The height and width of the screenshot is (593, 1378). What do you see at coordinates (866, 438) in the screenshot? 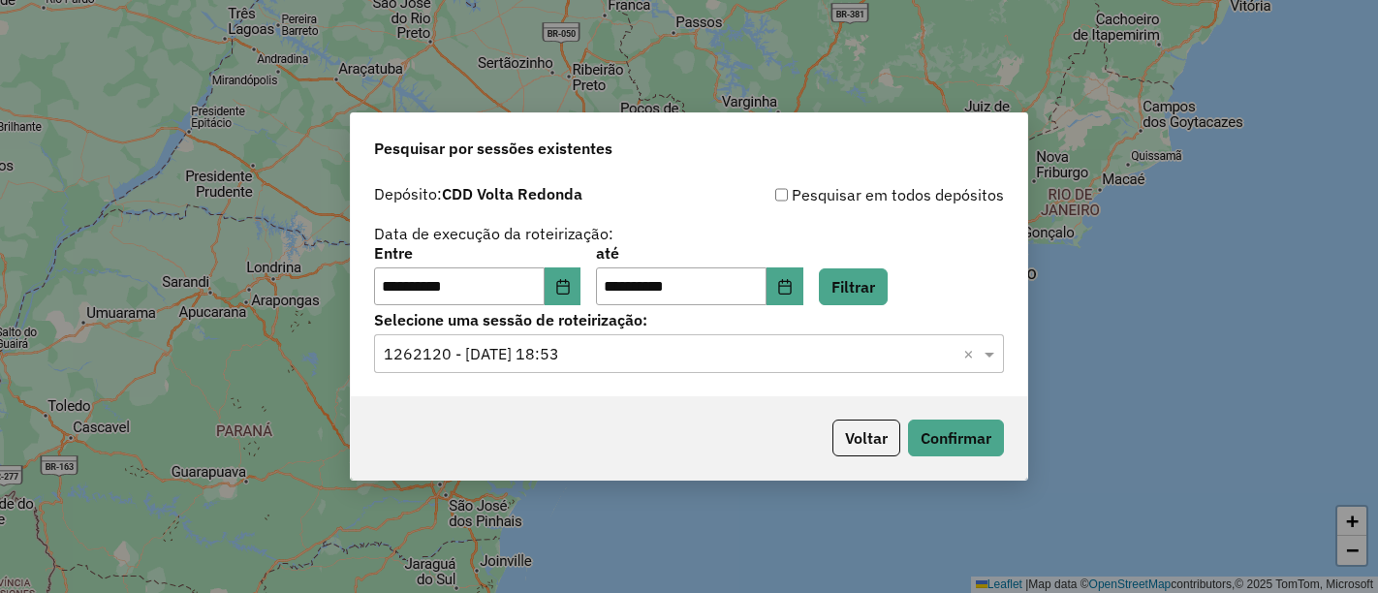
I see `button: Voltar` at bounding box center [866, 438].